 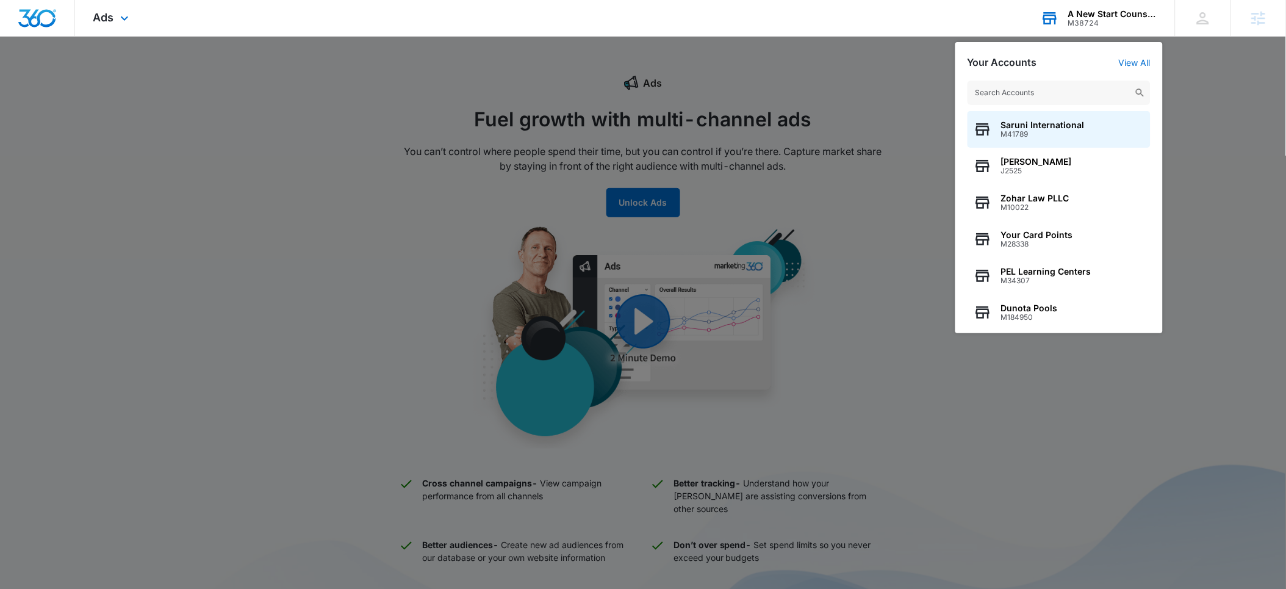 What do you see at coordinates (1037, 244) in the screenshot?
I see `span: M28338` at bounding box center [1037, 244].